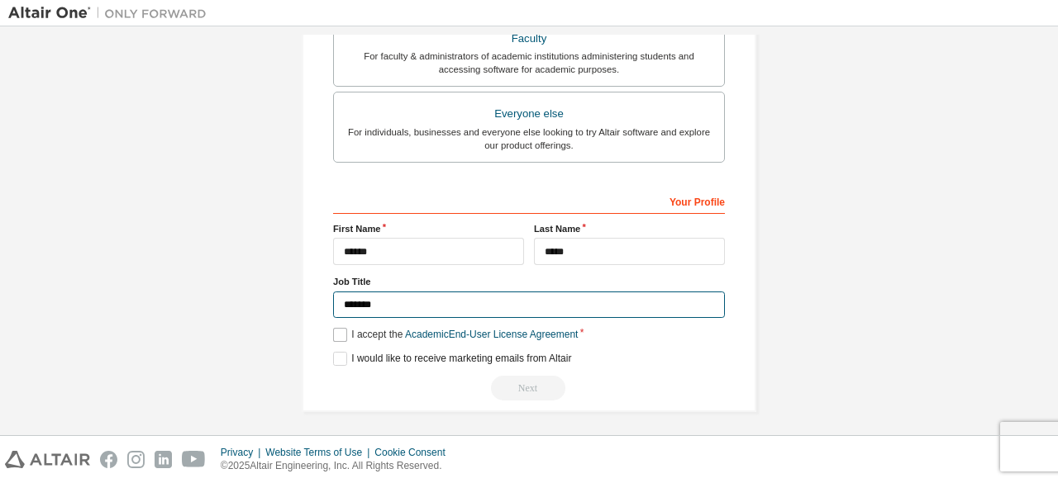 This screenshot has height=483, width=1058. What do you see at coordinates (491, 335) in the screenshot?
I see `a: Academic End-User License Agreement` at bounding box center [491, 335].